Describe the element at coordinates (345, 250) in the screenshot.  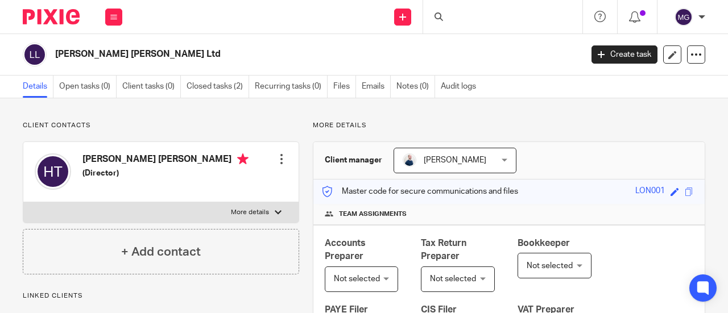
I see `span: Accounts Preparer` at that location.